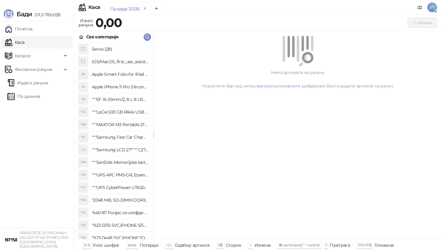  I want to click on div: Одабир артикла, so click(192, 245).